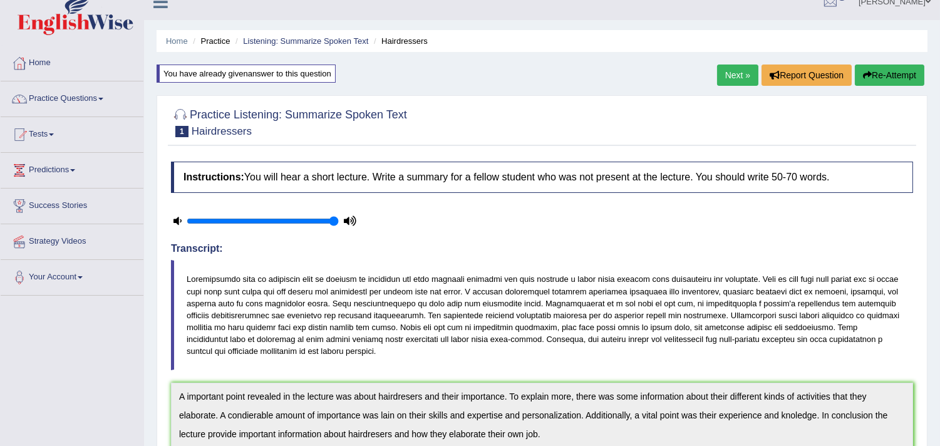 The height and width of the screenshot is (446, 940). I want to click on button: Re-Attempt, so click(889, 75).